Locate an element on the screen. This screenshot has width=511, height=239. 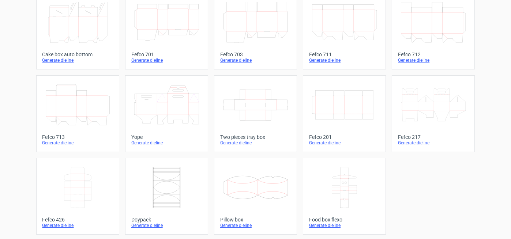
div: Fefco 711 is located at coordinates (344, 54).